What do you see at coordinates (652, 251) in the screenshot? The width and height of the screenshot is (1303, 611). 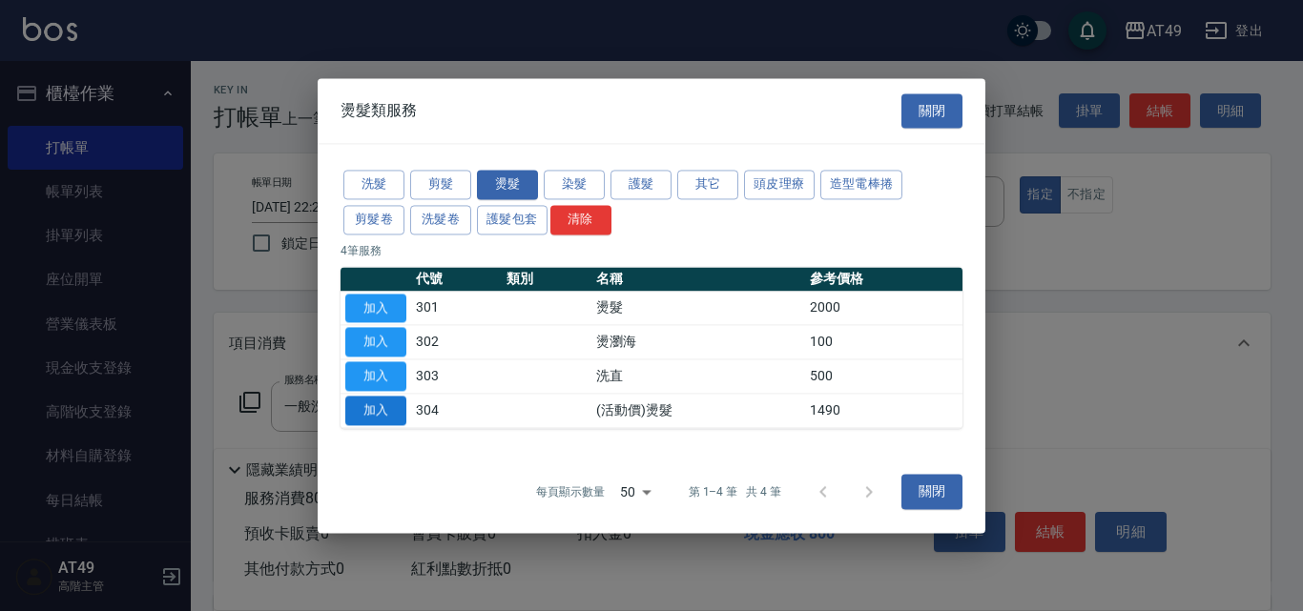 I see `p: 4 筆服務` at bounding box center [652, 251].